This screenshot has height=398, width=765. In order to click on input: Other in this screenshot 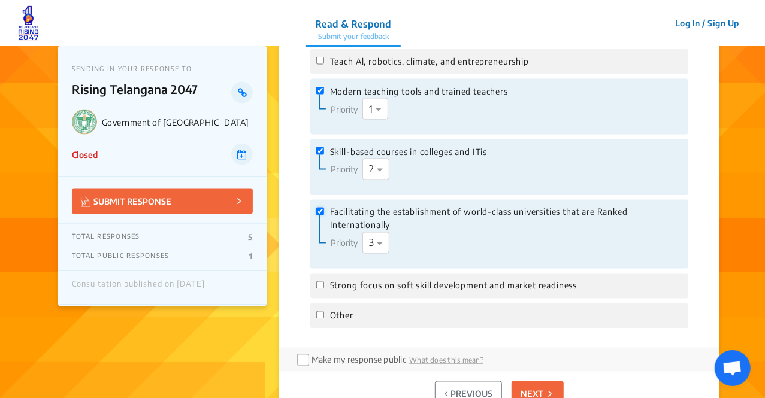, I will do `click(320, 315)`.